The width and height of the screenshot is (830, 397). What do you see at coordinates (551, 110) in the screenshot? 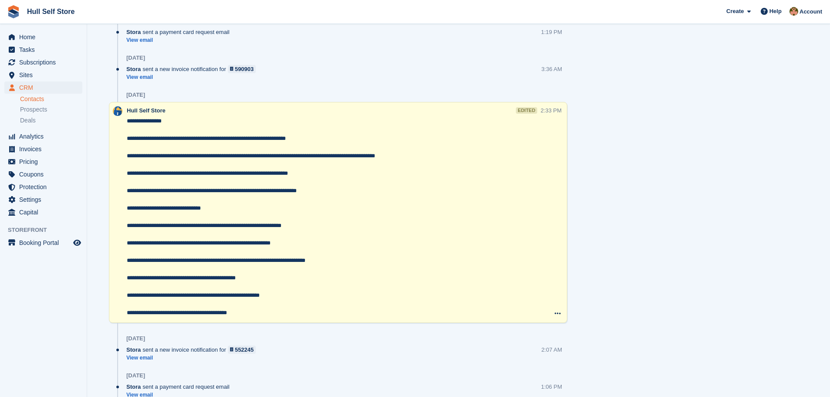
I see `div: 2:33 PM` at bounding box center [551, 110].